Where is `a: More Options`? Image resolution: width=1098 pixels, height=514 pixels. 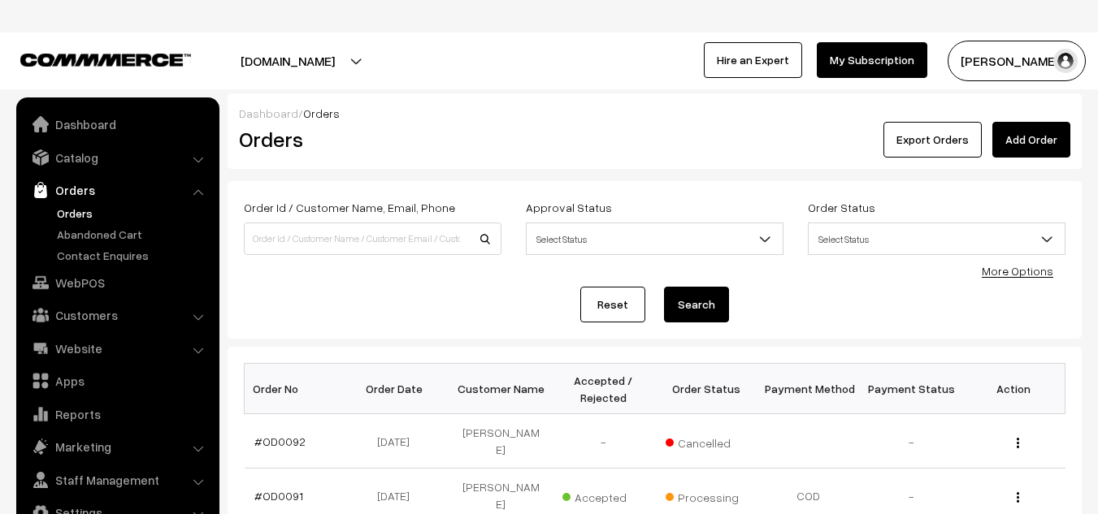 a: More Options is located at coordinates (1017, 271).